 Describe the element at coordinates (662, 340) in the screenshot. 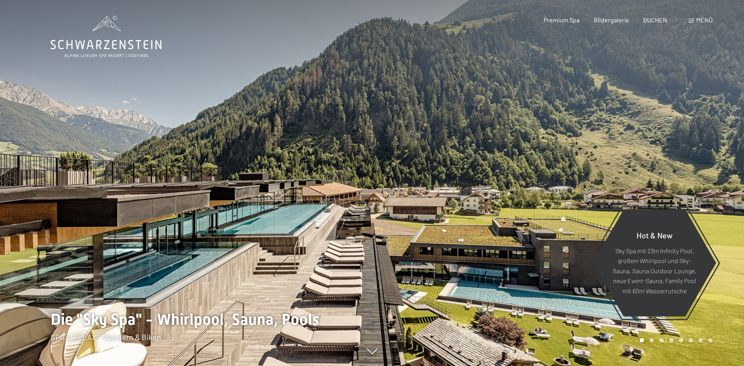

I see `div: Carousel Page 3` at that location.